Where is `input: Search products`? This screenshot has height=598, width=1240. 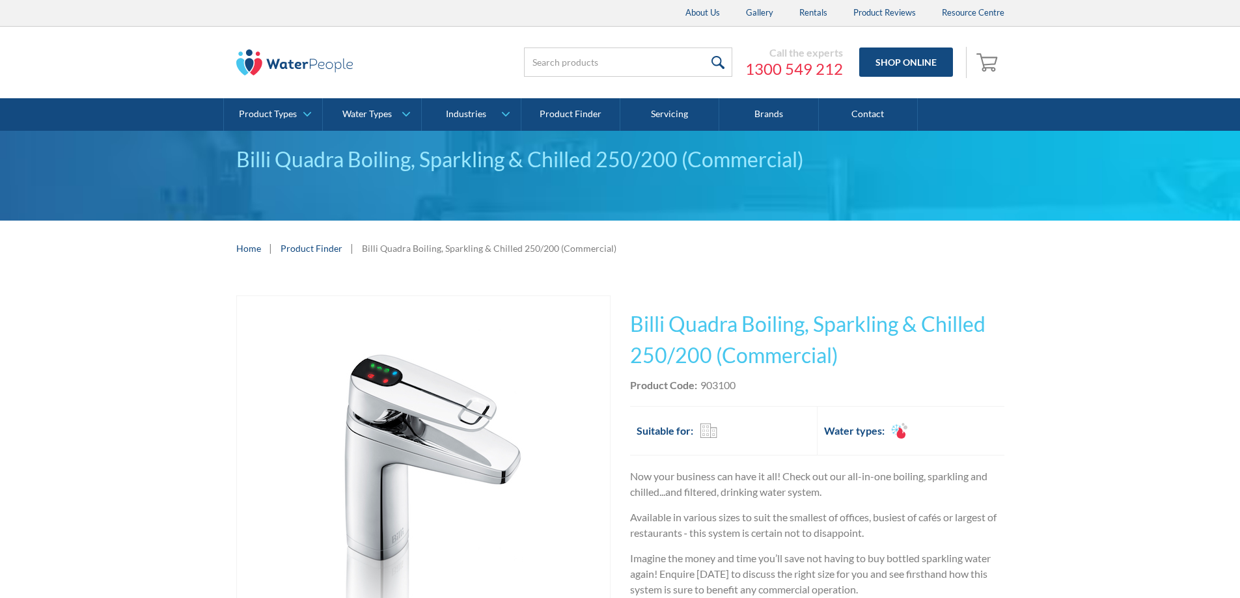
input: Search products is located at coordinates (628, 62).